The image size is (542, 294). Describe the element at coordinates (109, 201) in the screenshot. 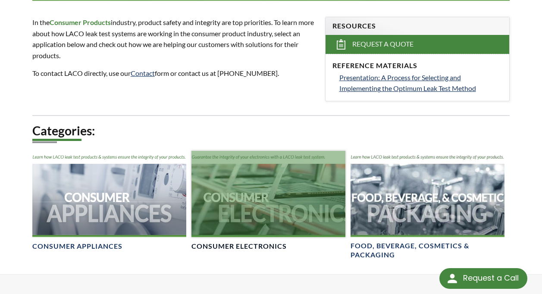

I see `a: Consumer Appliances headerConsumer Appliances` at that location.